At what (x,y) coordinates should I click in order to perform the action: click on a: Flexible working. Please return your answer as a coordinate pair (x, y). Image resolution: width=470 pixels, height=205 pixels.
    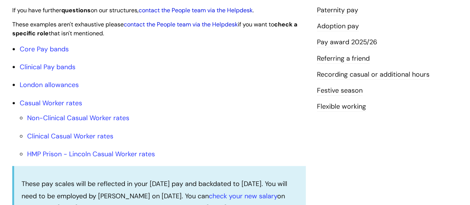
    Looking at the image, I should click on (341, 107).